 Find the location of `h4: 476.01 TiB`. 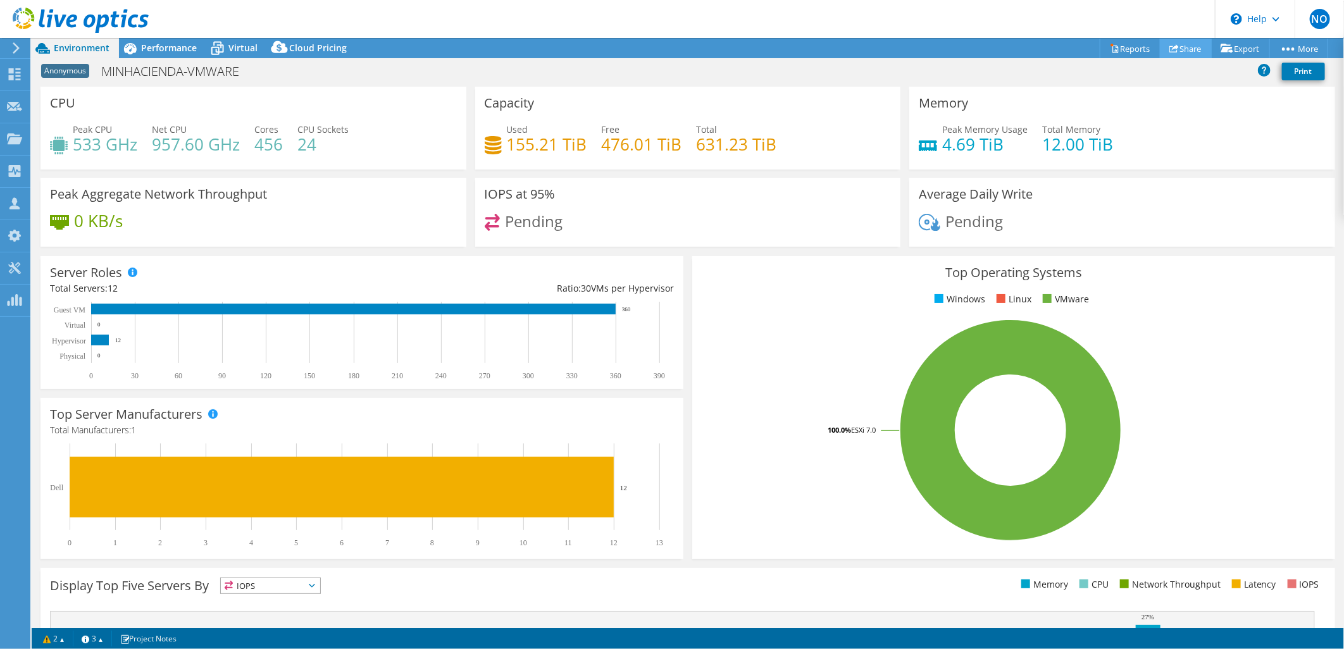

h4: 476.01 TiB is located at coordinates (642, 144).